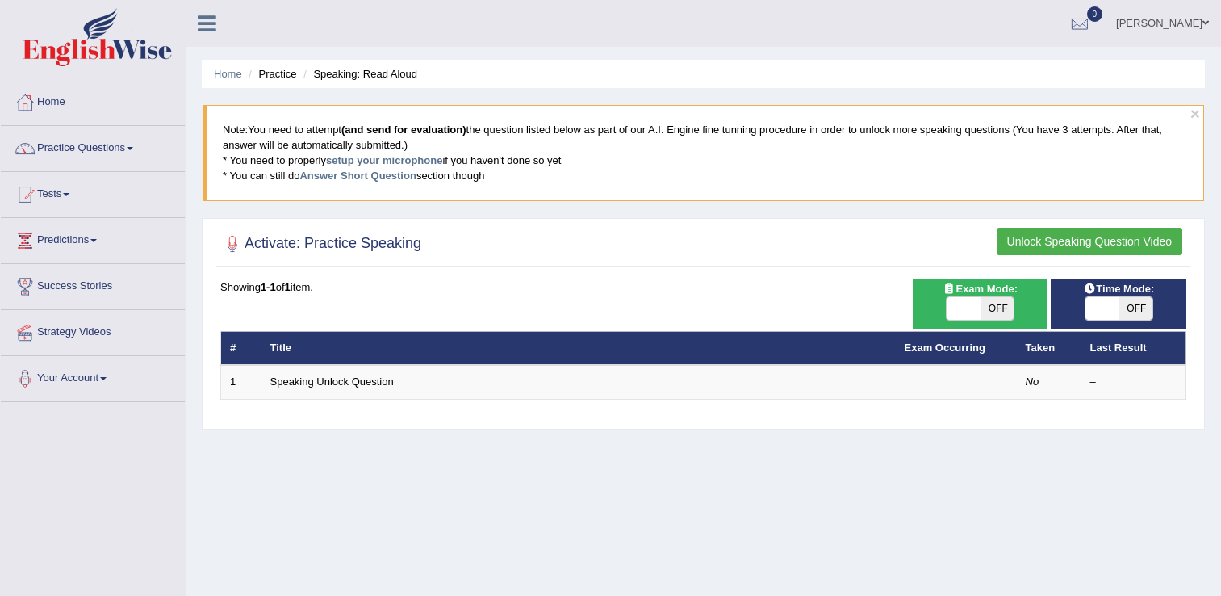  I want to click on th: Last Result, so click(1134, 348).